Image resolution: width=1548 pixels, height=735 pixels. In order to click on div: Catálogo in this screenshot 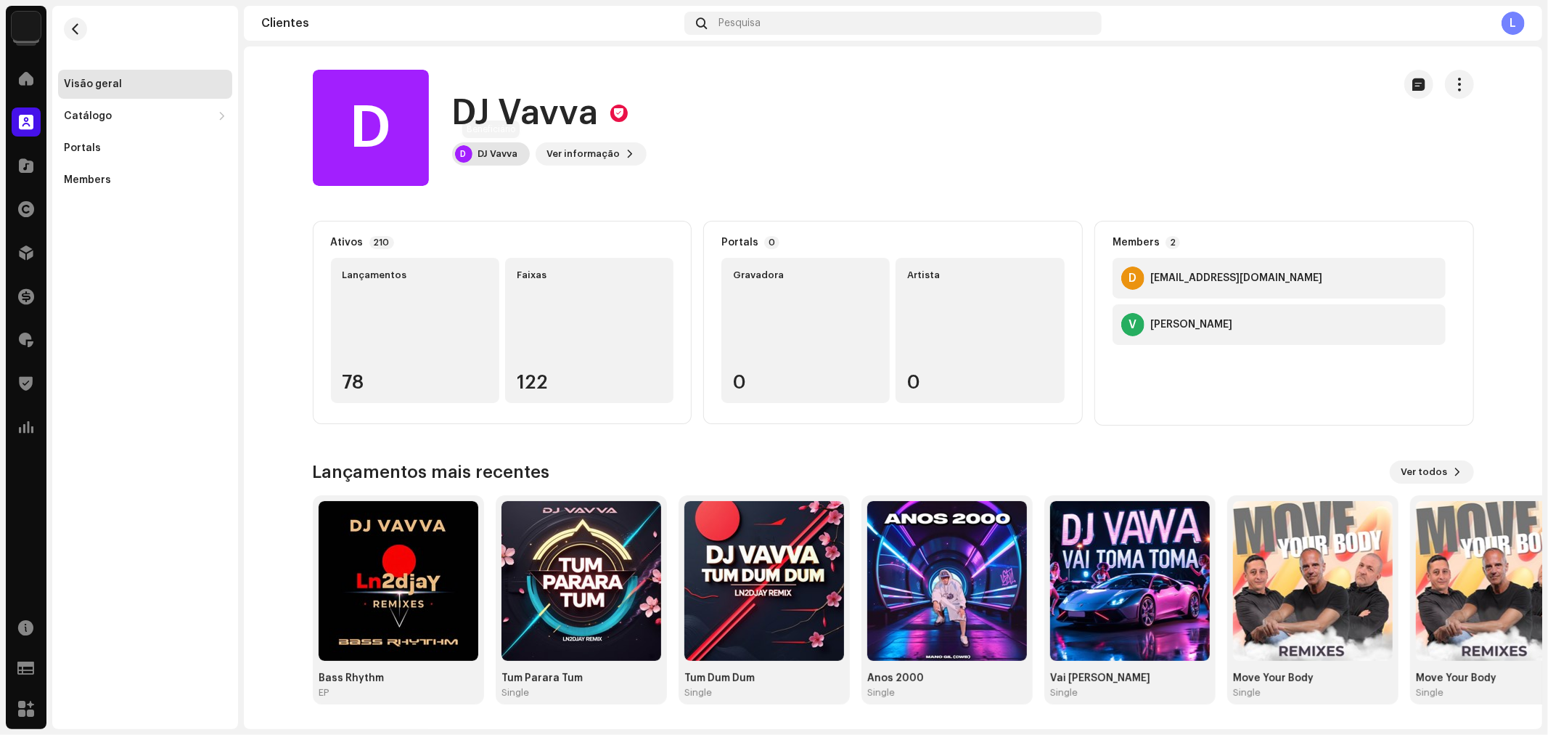, I will do `click(88, 116)`.